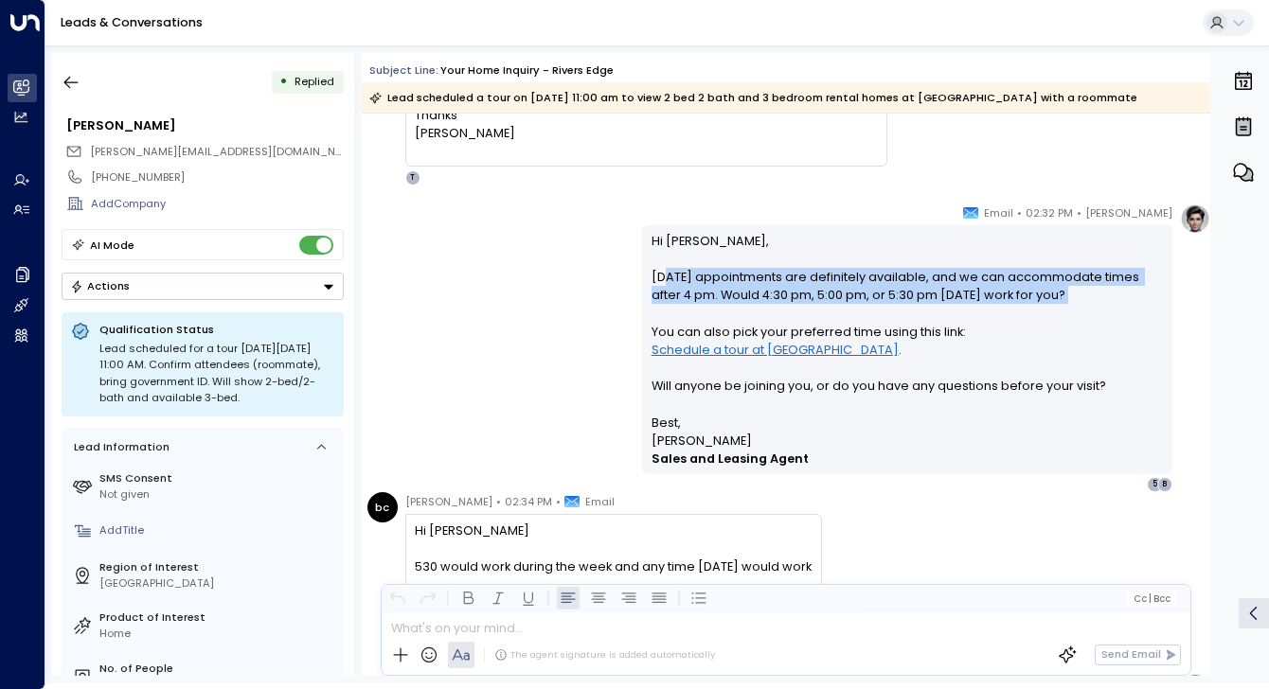  Describe the element at coordinates (526, 70) in the screenshot. I see `div: Your Home Inquiry - Rivers Edge` at that location.